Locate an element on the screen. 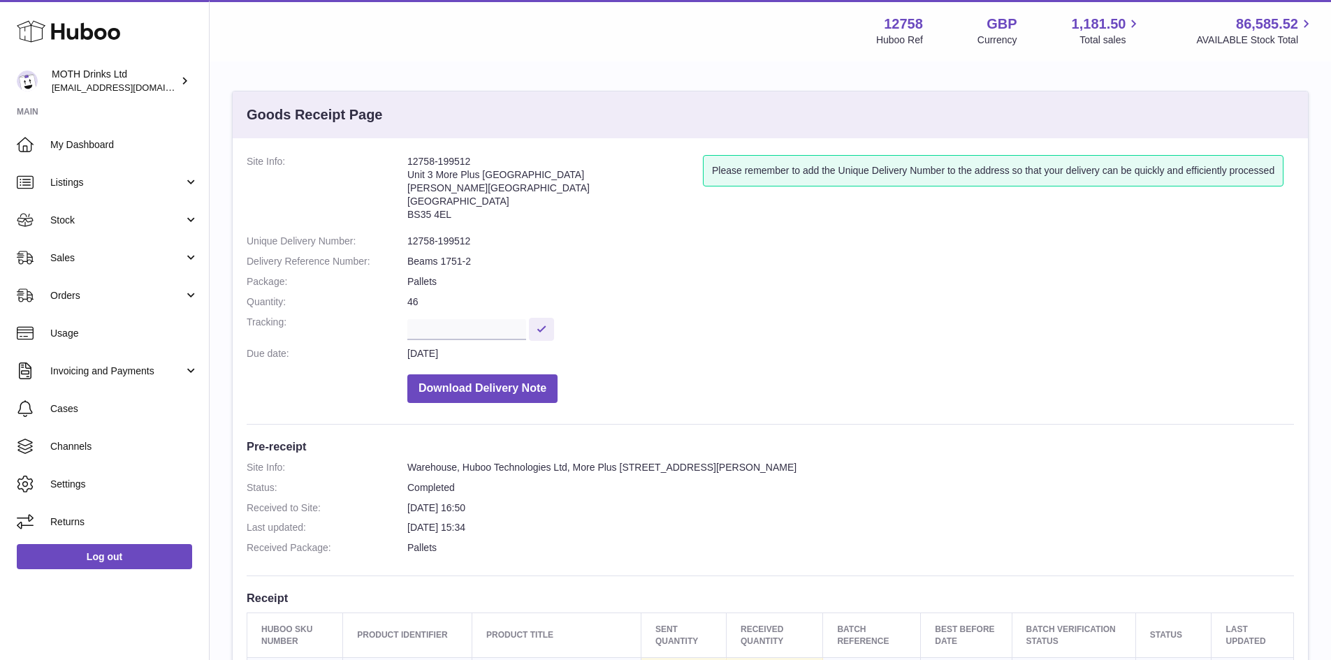 Image resolution: width=1331 pixels, height=660 pixels. strong: 12758 is located at coordinates (903, 24).